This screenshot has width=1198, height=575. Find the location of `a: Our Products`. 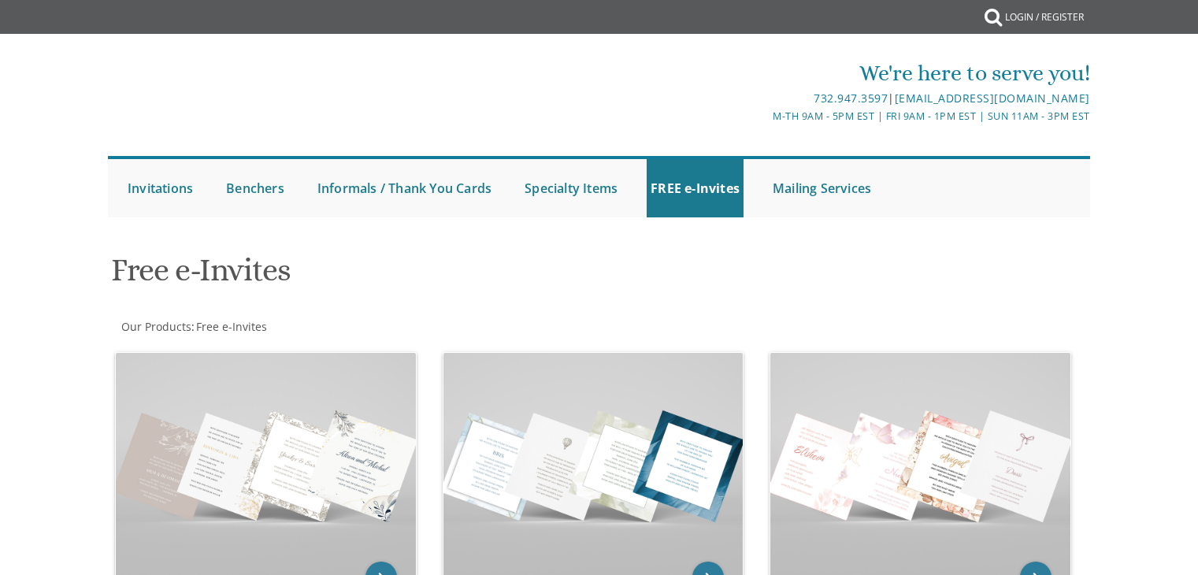

a: Our Products is located at coordinates (155, 326).